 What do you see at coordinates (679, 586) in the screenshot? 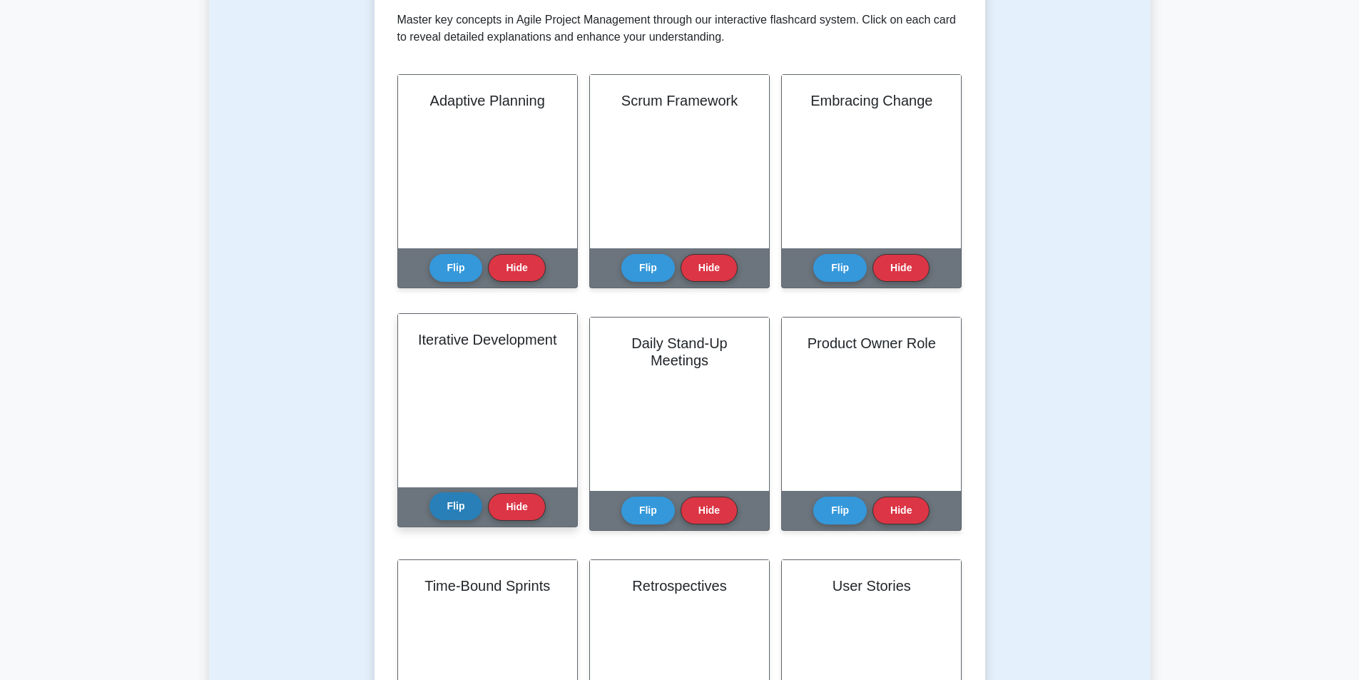
I see `h2: Retrospectives` at bounding box center [679, 586].